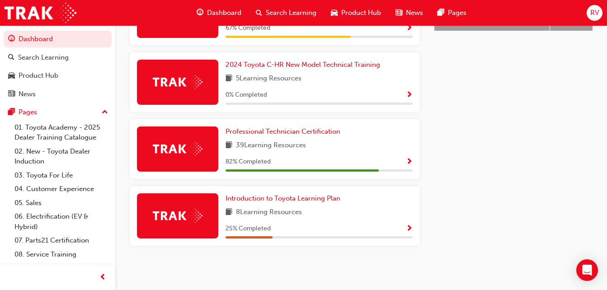  Describe the element at coordinates (269, 212) in the screenshot. I see `span: 8 Learning Resources` at that location.